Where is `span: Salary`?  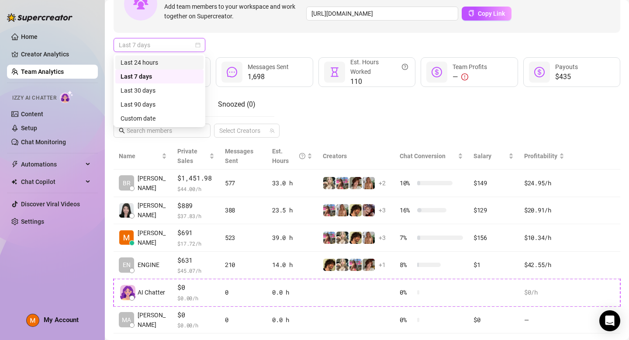 span: Salary is located at coordinates (482, 156).